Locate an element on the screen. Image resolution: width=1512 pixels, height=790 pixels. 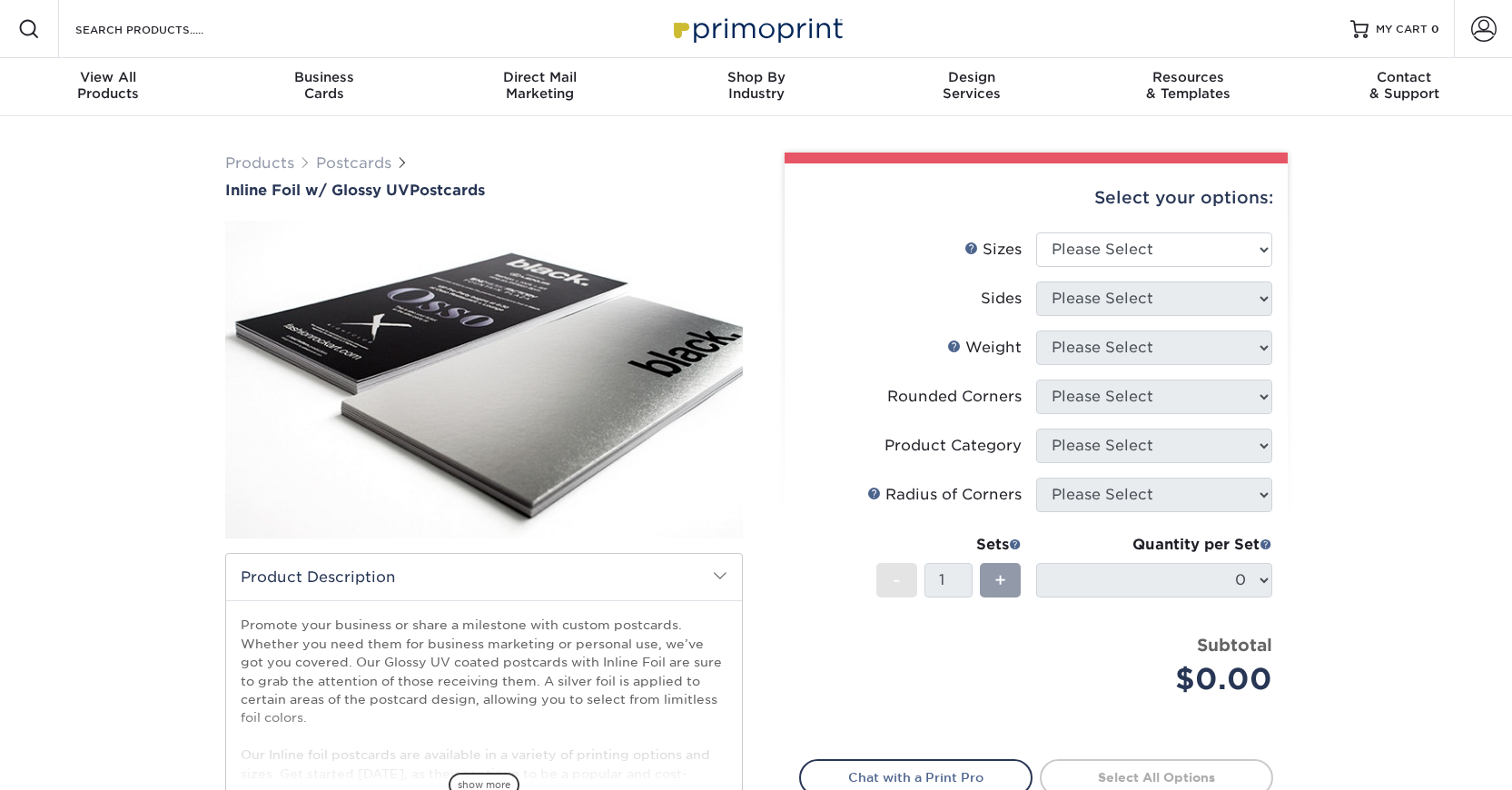
span: Shop By is located at coordinates (756, 77).